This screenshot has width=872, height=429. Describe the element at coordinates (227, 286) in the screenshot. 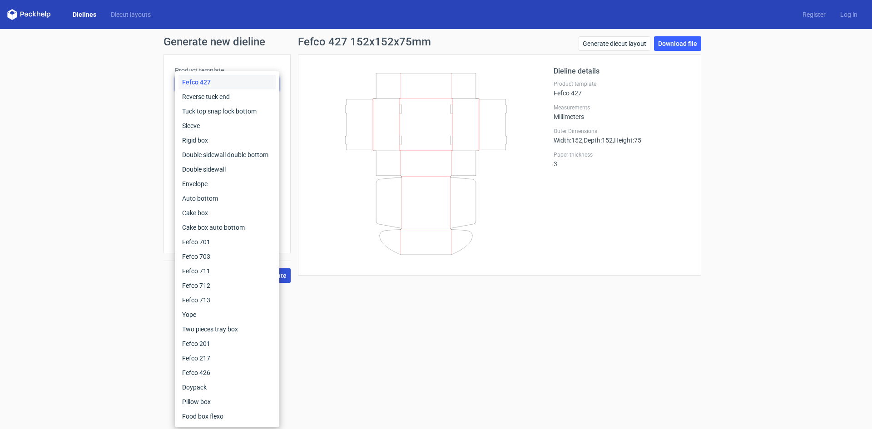

I see `div: Fefco 712` at that location.